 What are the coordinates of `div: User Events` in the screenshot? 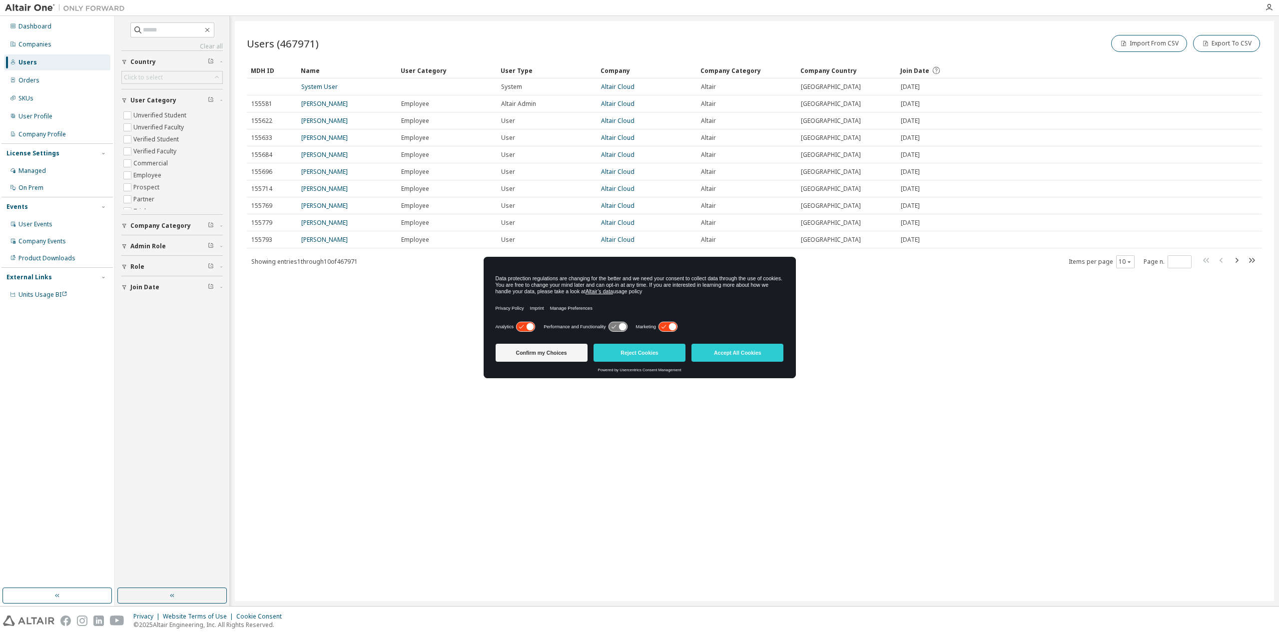 It's located at (35, 224).